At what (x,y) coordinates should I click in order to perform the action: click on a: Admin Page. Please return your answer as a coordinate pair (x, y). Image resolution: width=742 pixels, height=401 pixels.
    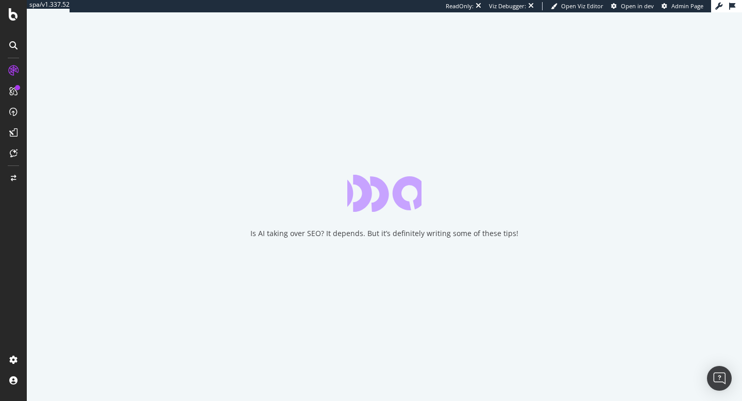
    Looking at the image, I should click on (682, 6).